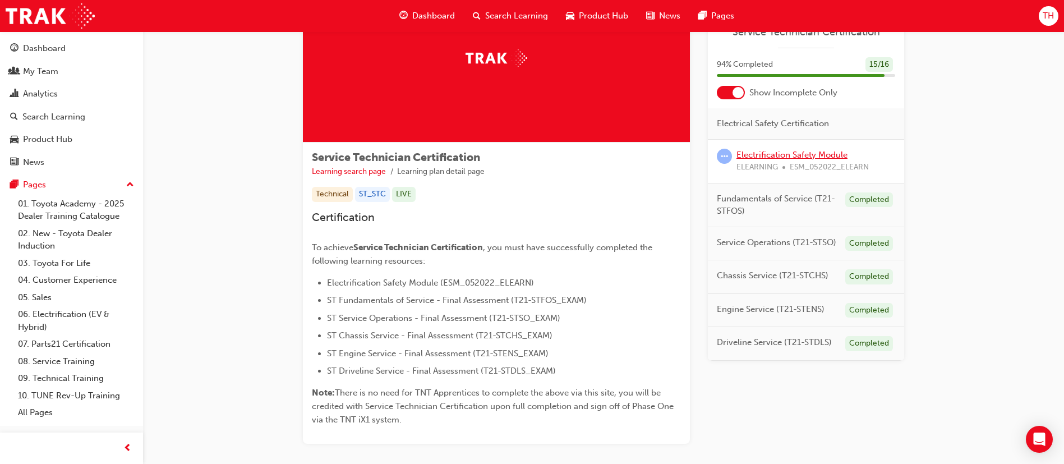  Describe the element at coordinates (777, 205) in the screenshot. I see `span: Fundamentals of Service (T21-STFOS)` at that location.